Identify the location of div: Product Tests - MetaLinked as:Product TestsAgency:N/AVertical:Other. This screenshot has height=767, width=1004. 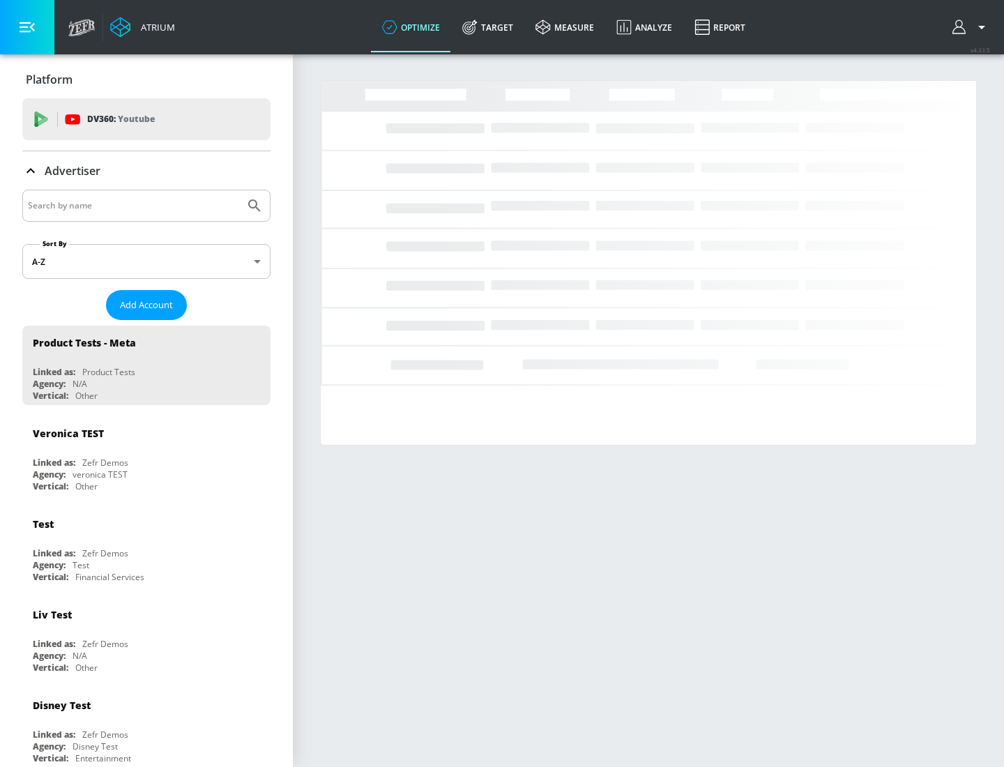
(146, 365).